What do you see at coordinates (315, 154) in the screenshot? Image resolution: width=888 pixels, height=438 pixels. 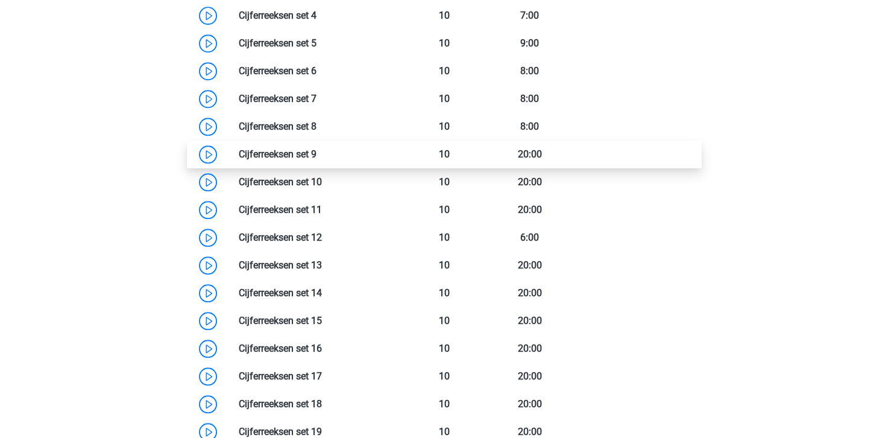 I see `div: Cijferreeksen set 9` at bounding box center [315, 154].